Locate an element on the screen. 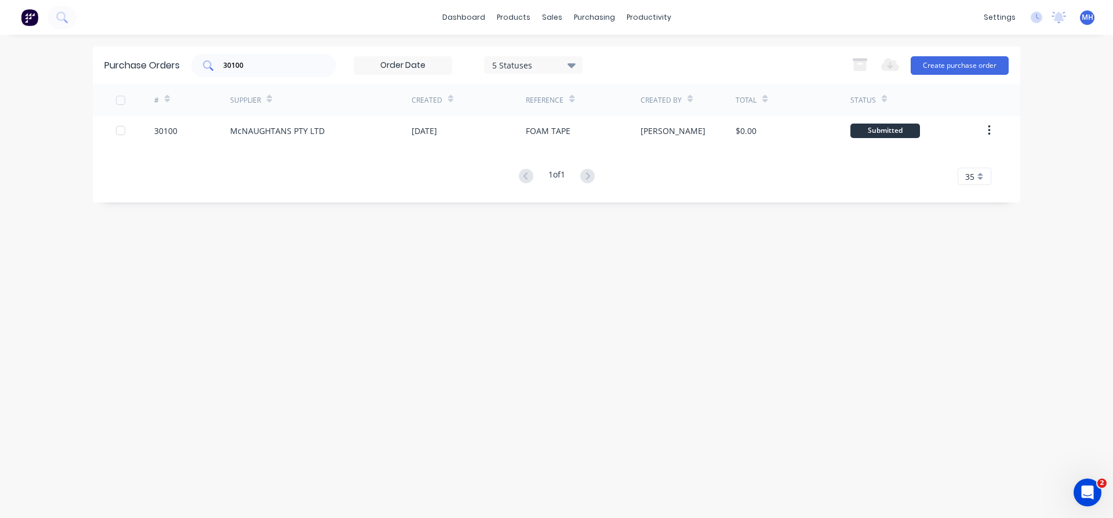 Image resolution: width=1113 pixels, height=518 pixels. div: sales is located at coordinates (552, 17).